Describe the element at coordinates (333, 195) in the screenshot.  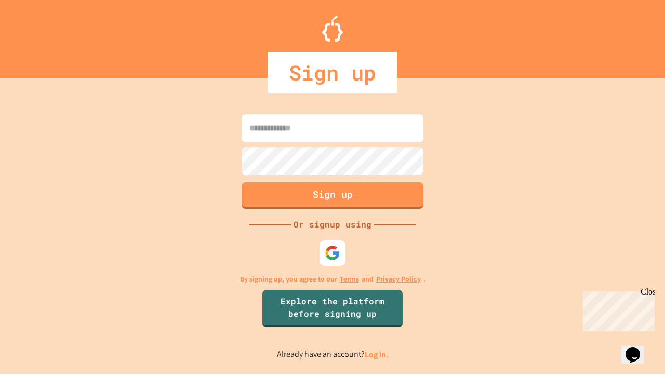
I see `button: Sign up` at that location.